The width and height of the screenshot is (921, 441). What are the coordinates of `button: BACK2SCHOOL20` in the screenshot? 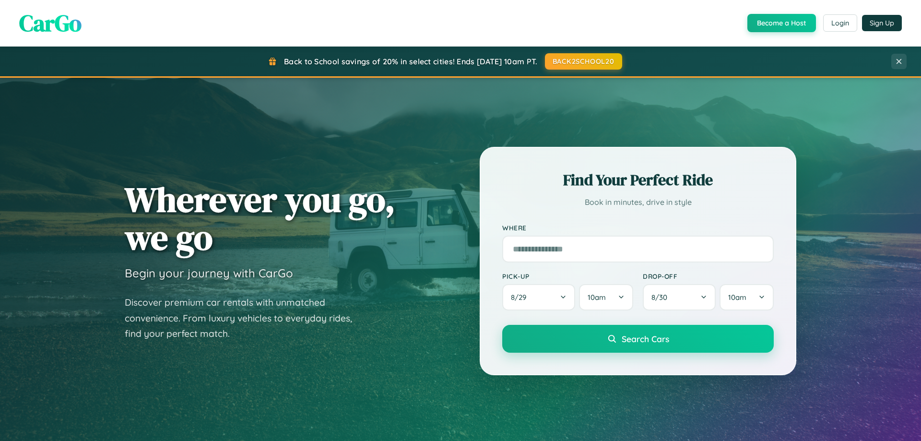 It's located at (583, 61).